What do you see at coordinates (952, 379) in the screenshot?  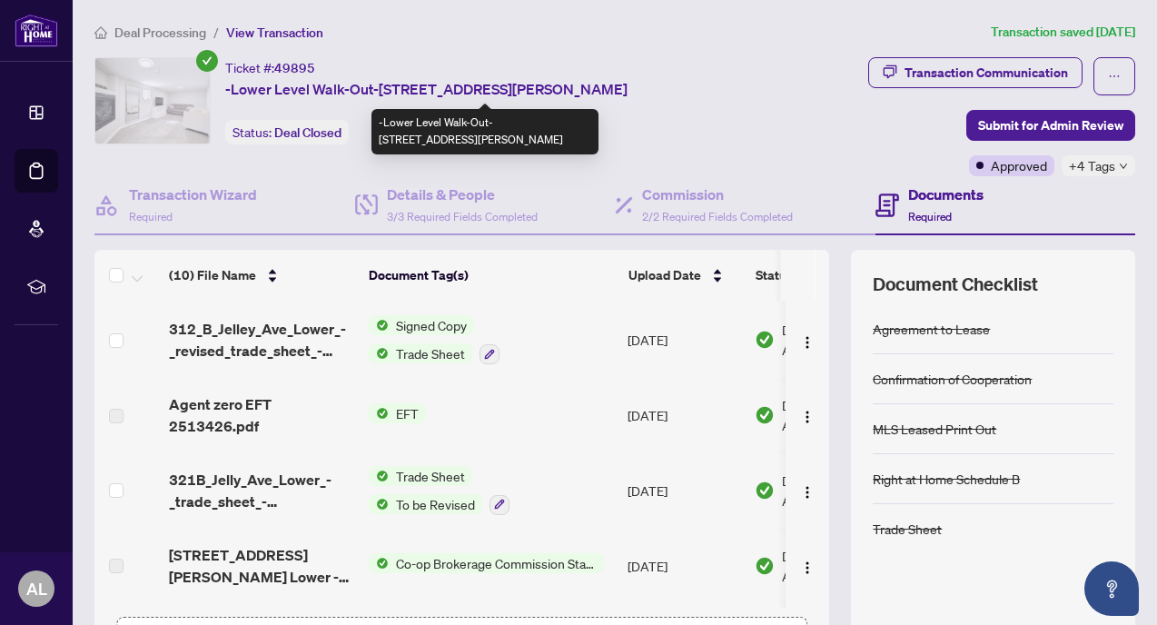 I see `div: Confirmation of Cooperation` at bounding box center [952, 379].